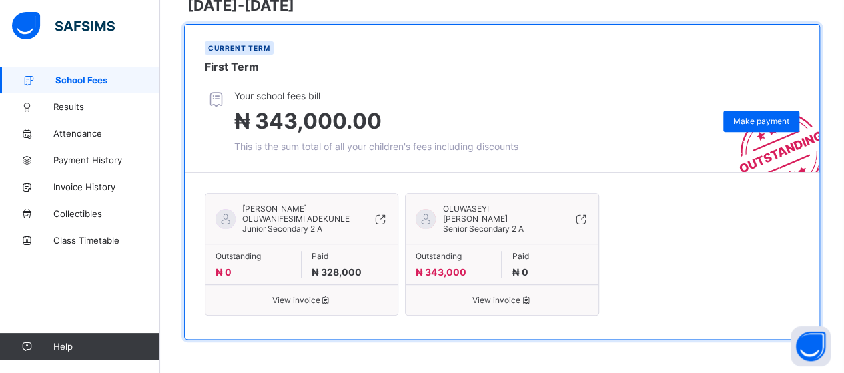  What do you see at coordinates (107, 80) in the screenshot?
I see `span: School Fees` at bounding box center [107, 80].